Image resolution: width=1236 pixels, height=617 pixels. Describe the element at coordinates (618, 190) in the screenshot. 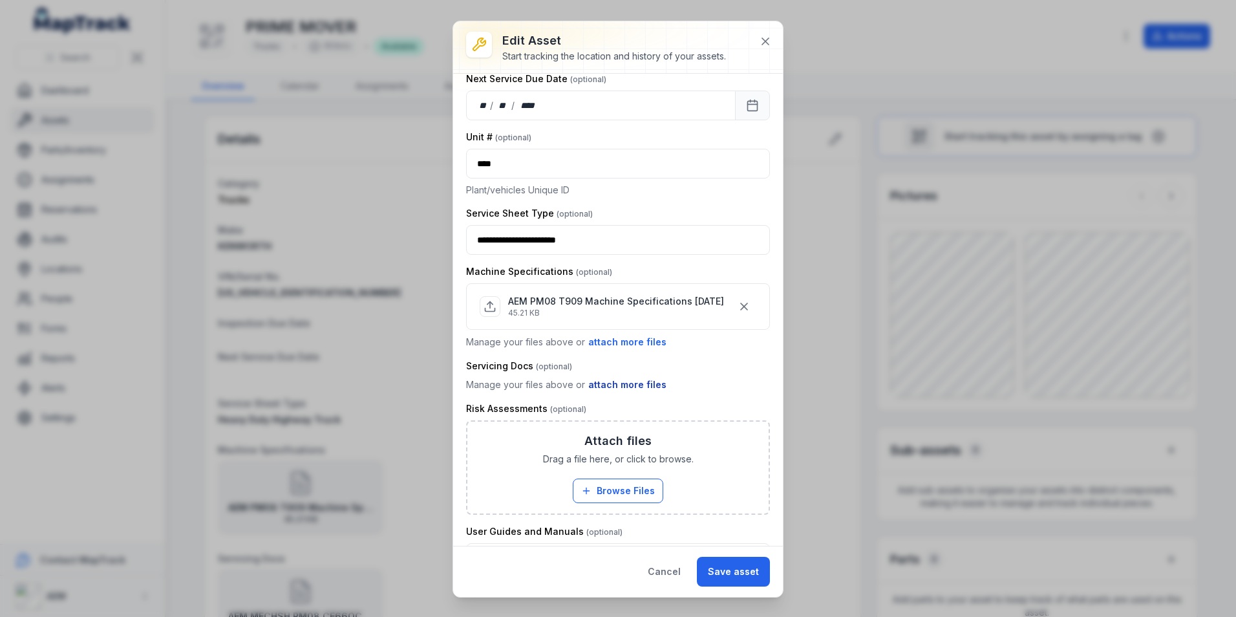

I see `p: Plant/vehicles Unique ID` at that location.